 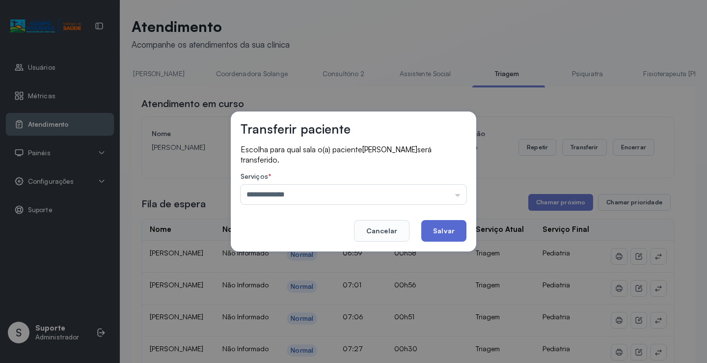 What do you see at coordinates (354, 154) in the screenshot?
I see `p: Escolha para qual sala o(a) paciente será transferido.` at bounding box center [354, 154].